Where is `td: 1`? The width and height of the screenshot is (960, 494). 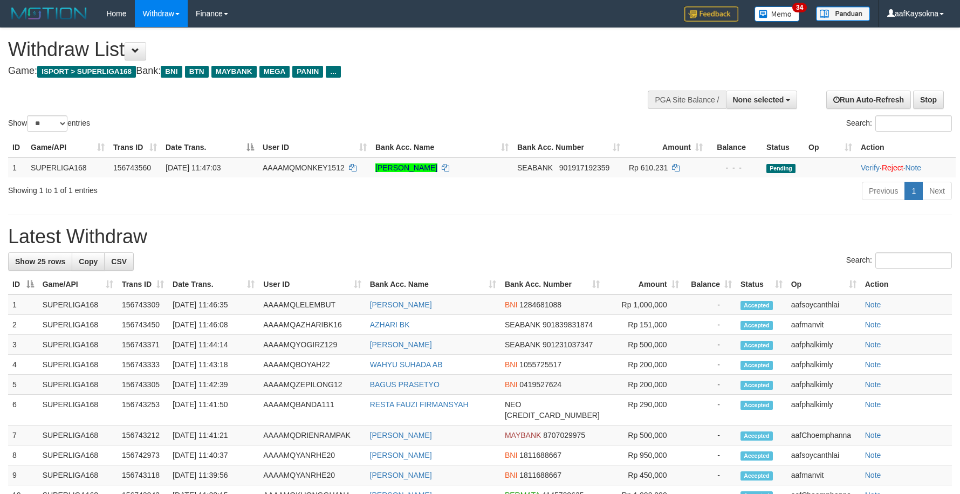 td: 1 is located at coordinates (23, 305).